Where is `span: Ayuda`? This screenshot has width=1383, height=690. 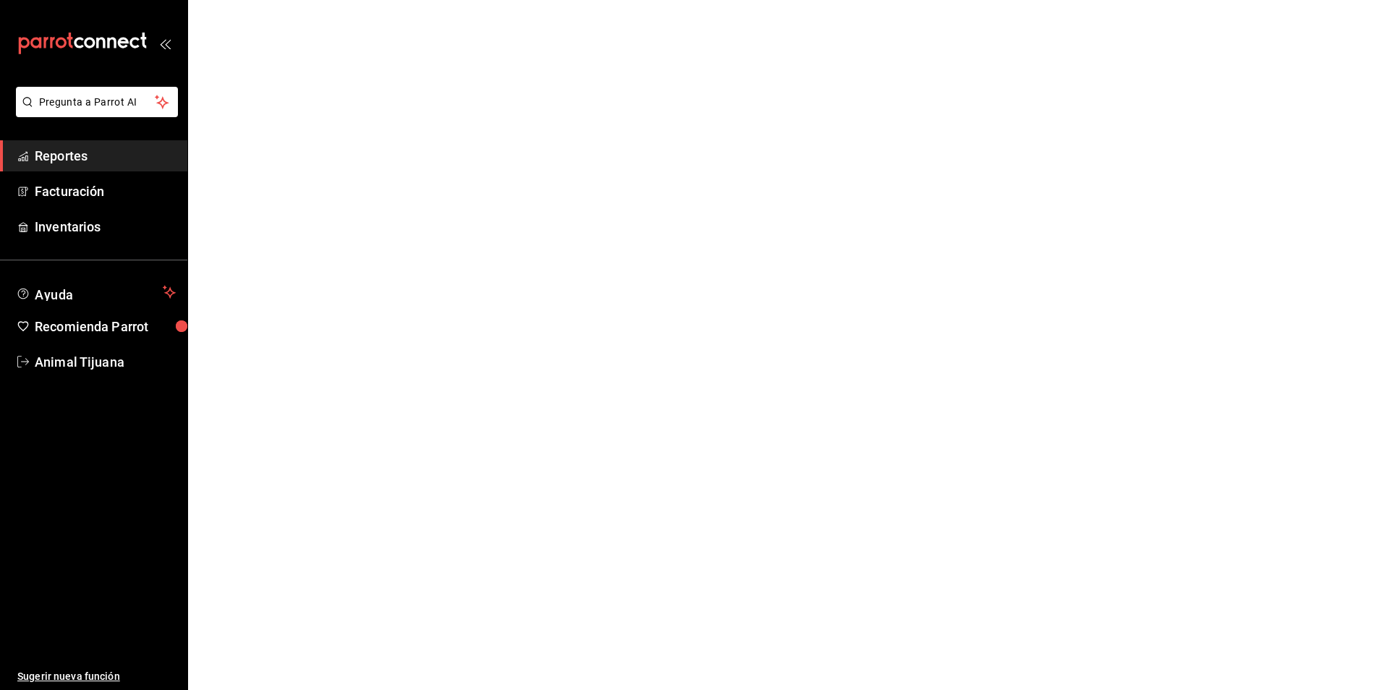 span: Ayuda is located at coordinates (95, 292).